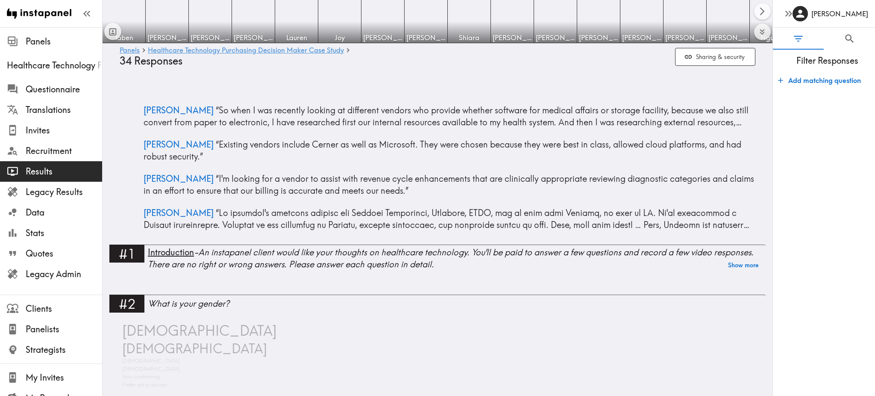  Describe the element at coordinates (437, 306) in the screenshot. I see `a: #2What is your gender?` at that location.